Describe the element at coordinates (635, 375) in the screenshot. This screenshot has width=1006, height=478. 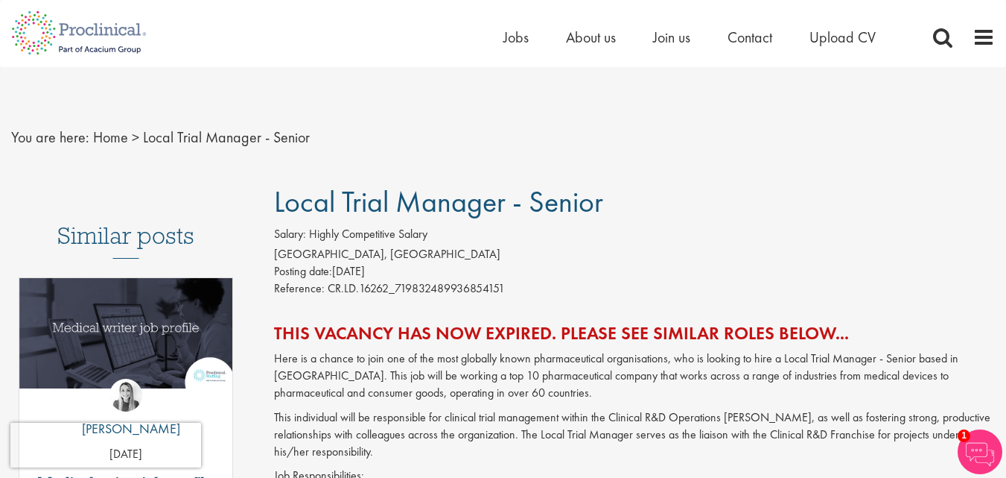
I see `p: Here is a chance to join one of the most globally known pharmaceutical organisations, who is look...` at that location.